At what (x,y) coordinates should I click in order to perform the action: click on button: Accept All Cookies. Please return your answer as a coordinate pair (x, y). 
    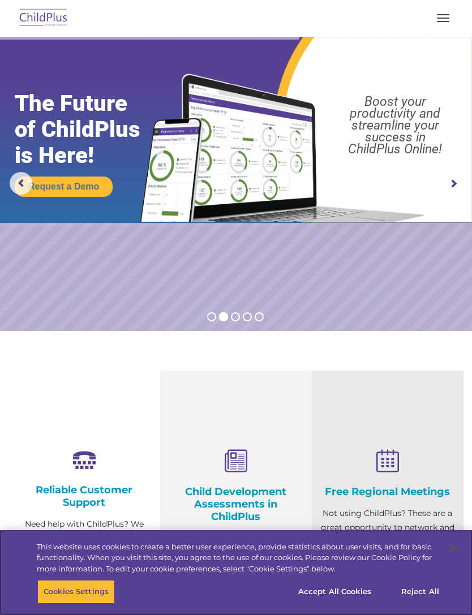
    Looking at the image, I should click on (334, 592).